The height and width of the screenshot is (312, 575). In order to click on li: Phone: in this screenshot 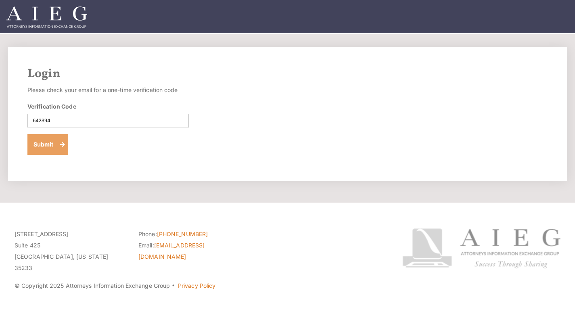, I will do `click(194, 234)`.